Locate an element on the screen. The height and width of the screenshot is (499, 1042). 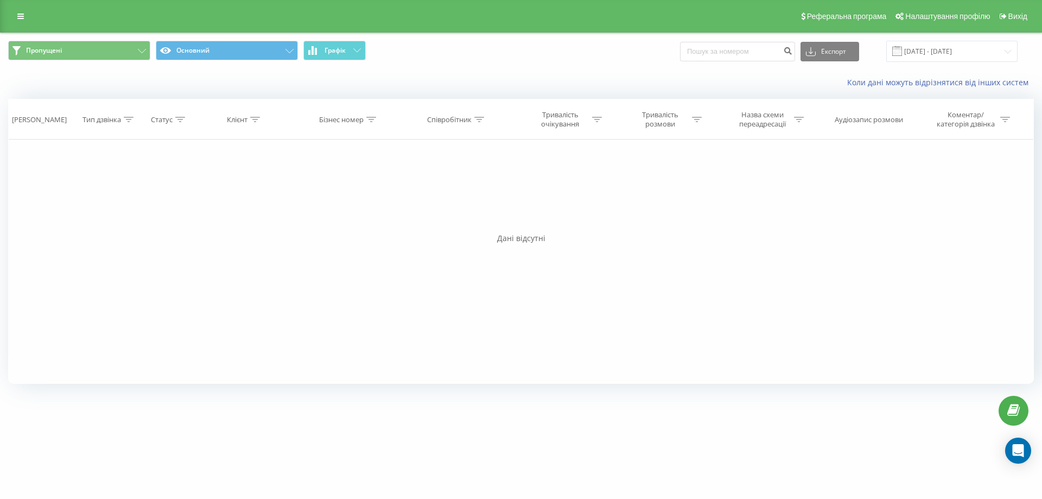
span: Графік is located at coordinates (335, 50).